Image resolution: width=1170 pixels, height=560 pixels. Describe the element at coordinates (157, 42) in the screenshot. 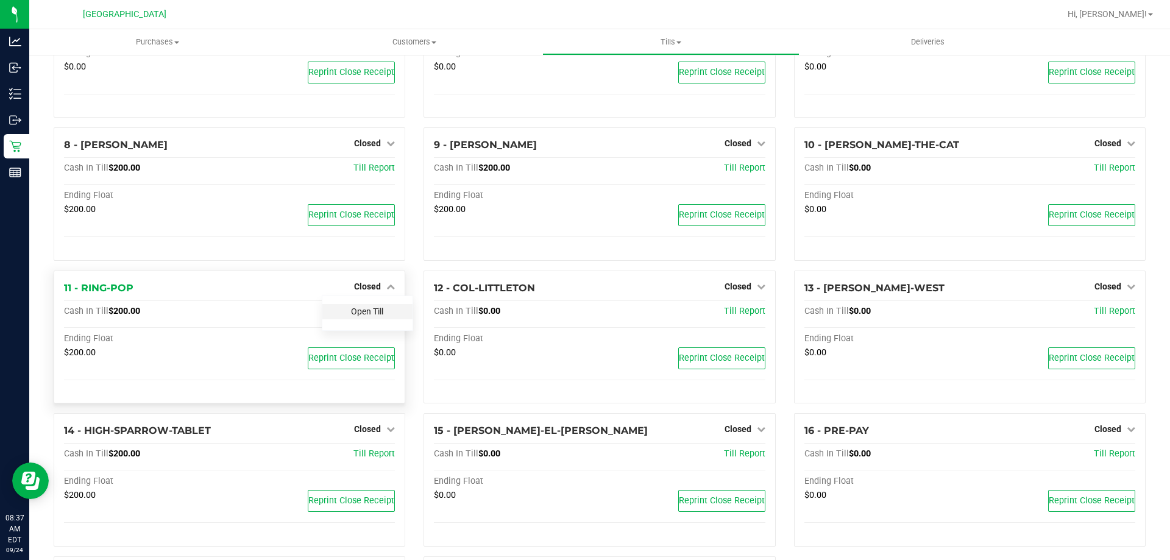

I see `a: Purchases` at that location.